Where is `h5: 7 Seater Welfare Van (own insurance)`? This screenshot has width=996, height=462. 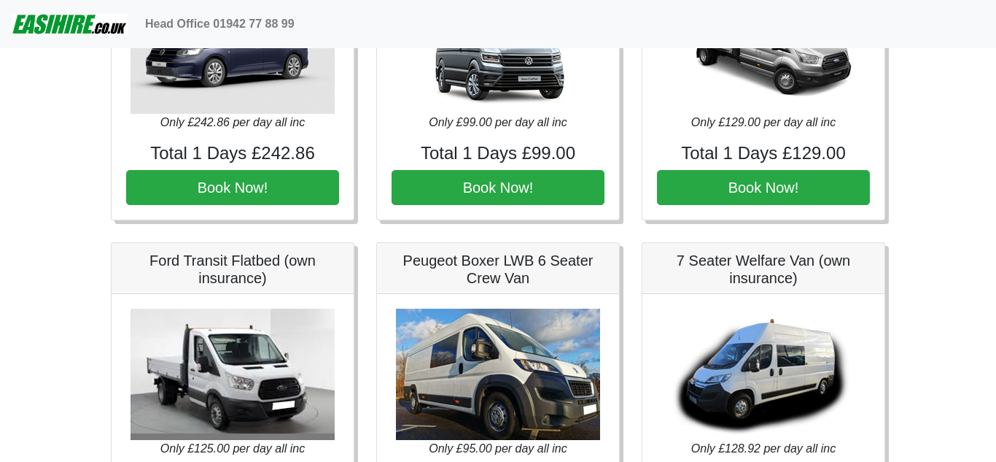
h5: 7 Seater Welfare Van (own insurance) is located at coordinates (763, 269).